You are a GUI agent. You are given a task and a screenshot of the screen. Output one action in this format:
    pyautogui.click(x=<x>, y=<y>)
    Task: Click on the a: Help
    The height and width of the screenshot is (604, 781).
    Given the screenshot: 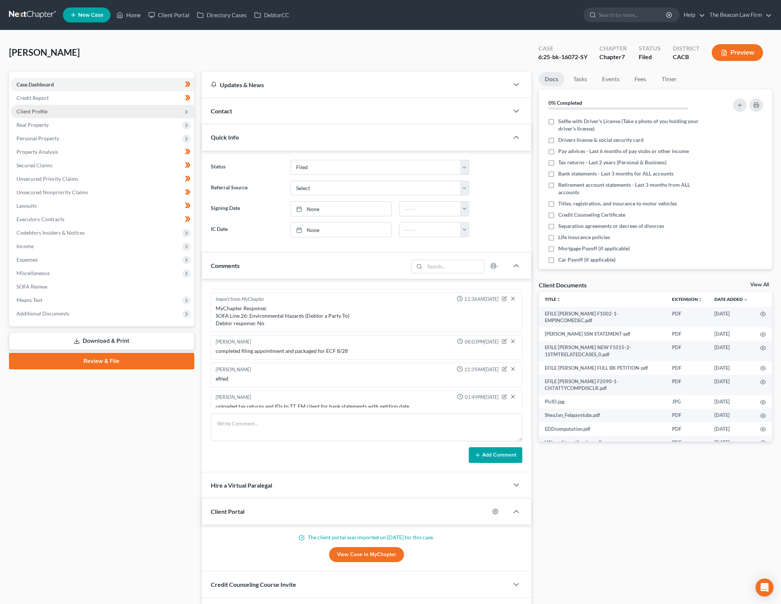 What is the action you would take?
    pyautogui.click(x=692, y=15)
    